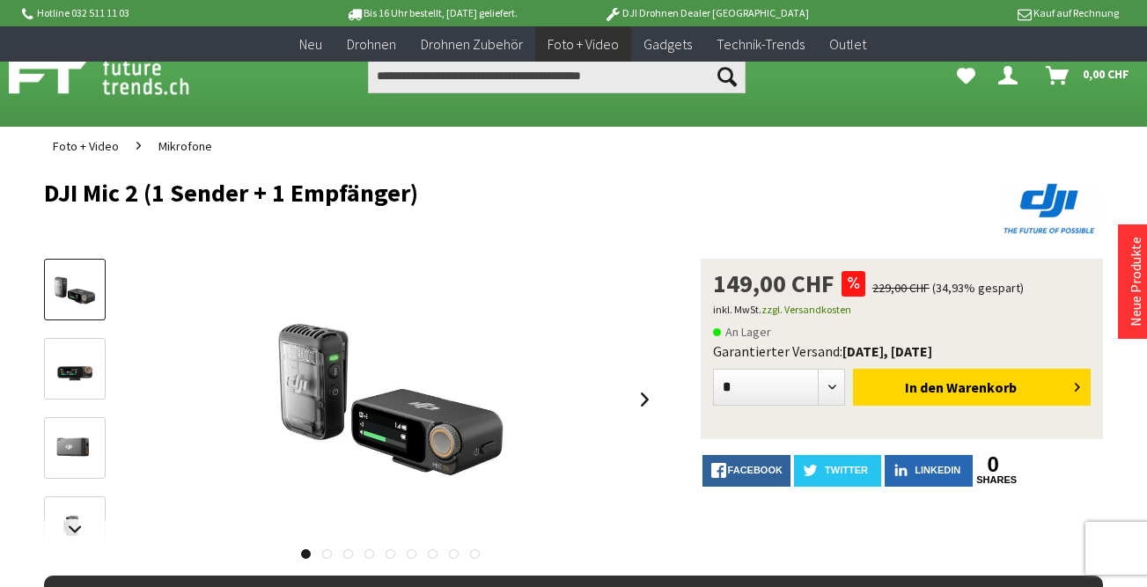 The height and width of the screenshot is (587, 1147). What do you see at coordinates (761, 44) in the screenshot?
I see `a: Technik-Trends` at bounding box center [761, 44].